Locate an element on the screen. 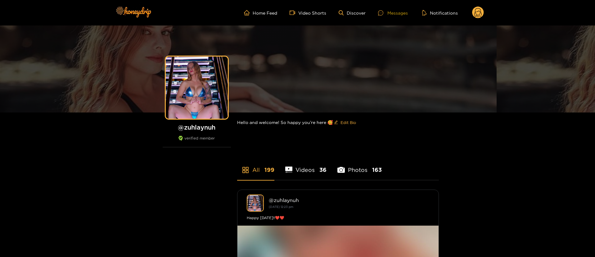 The height and width of the screenshot is (257, 595). span: 163 is located at coordinates (377, 169).